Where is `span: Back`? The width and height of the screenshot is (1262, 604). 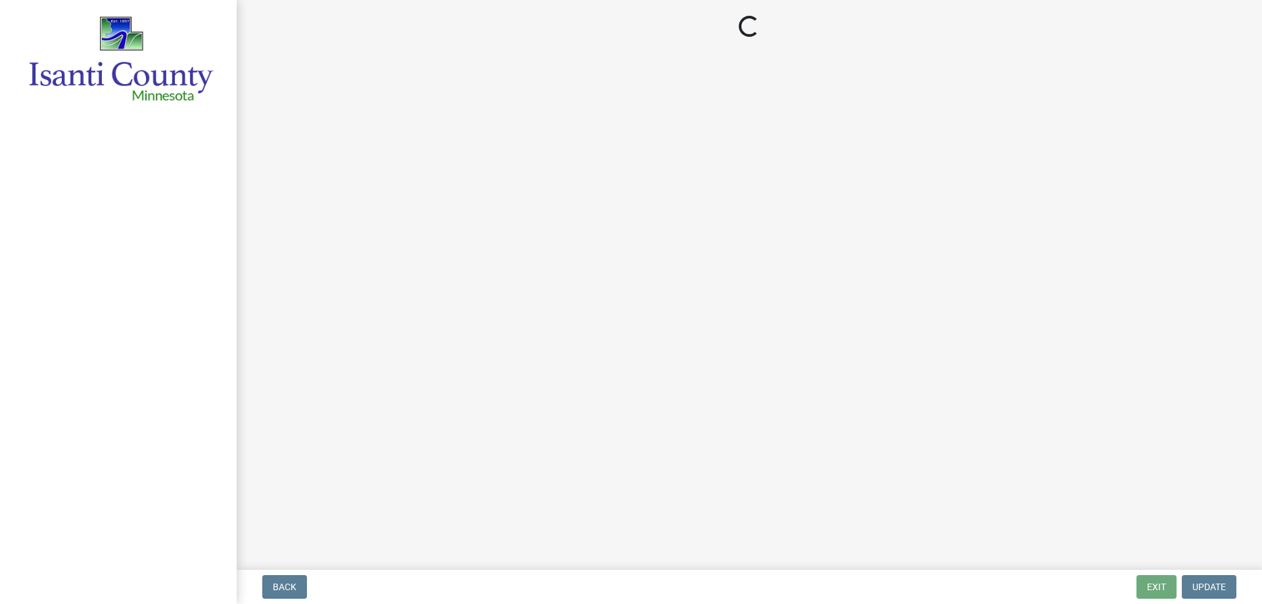
span: Back is located at coordinates (285, 587).